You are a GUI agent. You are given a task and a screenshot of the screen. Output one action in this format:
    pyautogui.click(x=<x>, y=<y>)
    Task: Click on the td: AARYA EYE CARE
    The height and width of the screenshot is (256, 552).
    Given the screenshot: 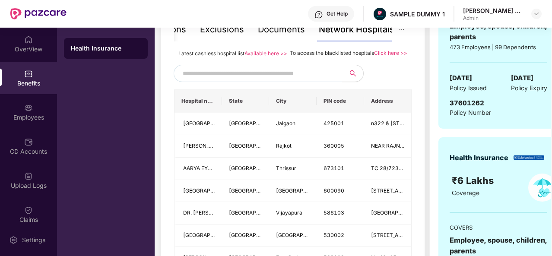 What is the action you would take?
    pyautogui.click(x=198, y=169)
    